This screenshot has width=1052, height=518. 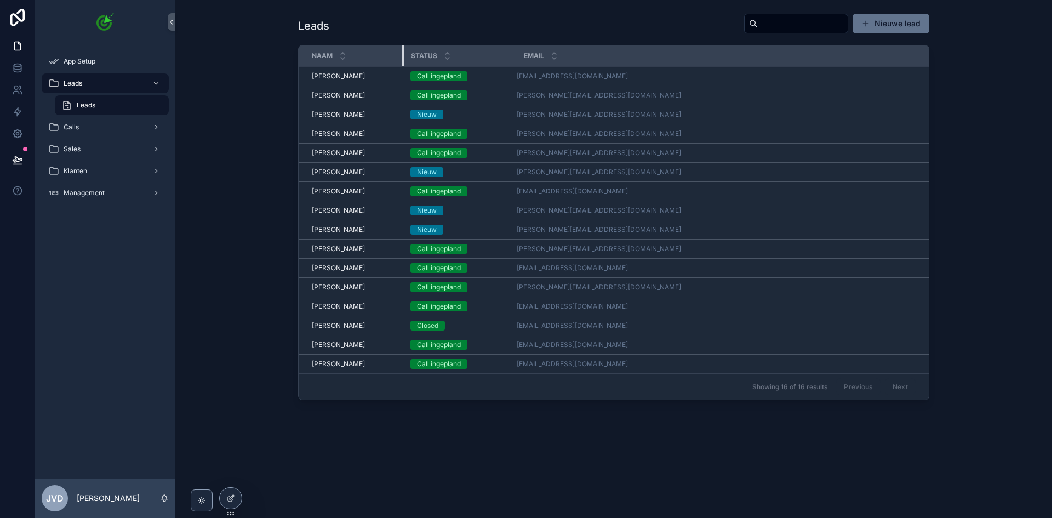 What do you see at coordinates (790, 387) in the screenshot?
I see `span: Showing 16 of 16 results` at bounding box center [790, 387].